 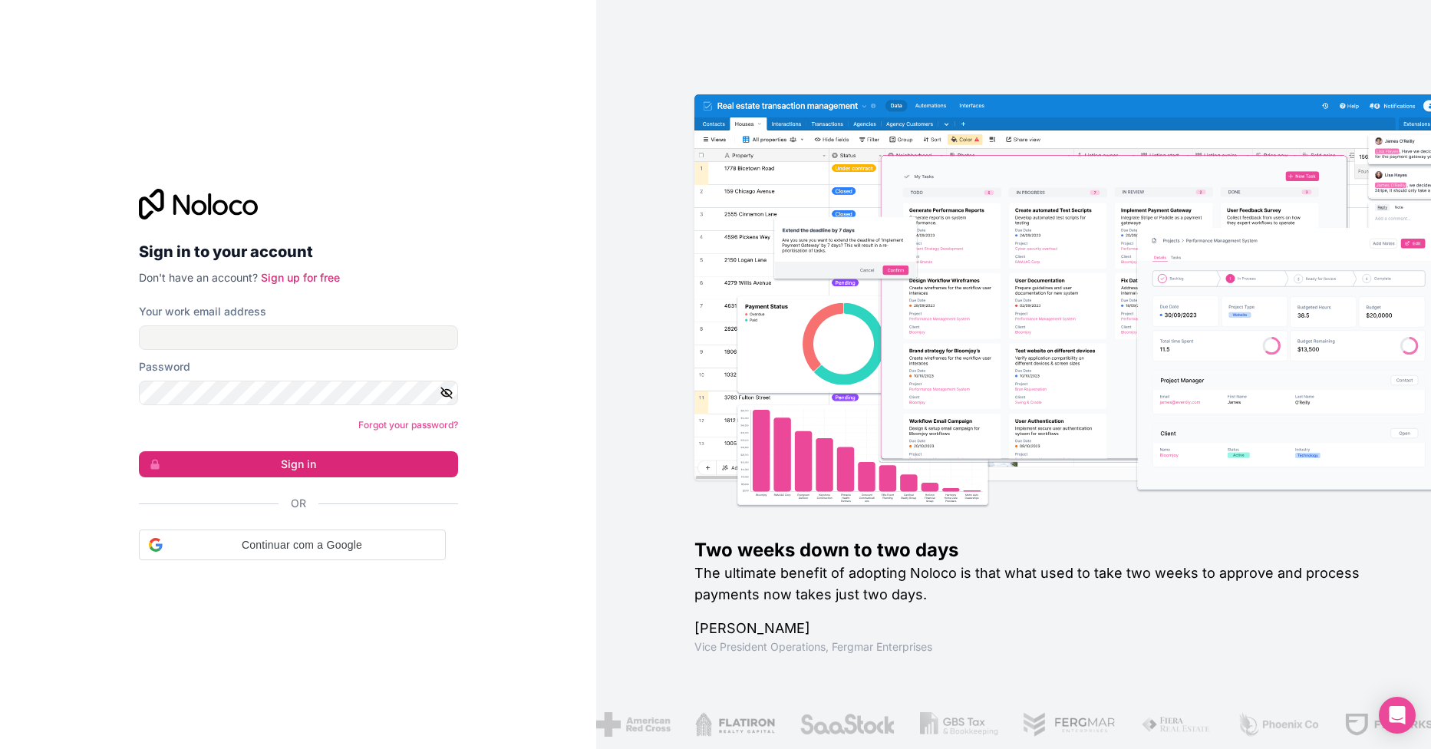 I want to click on img: /assets/gbstax-C-GtDUiK.png, so click(x=959, y=724).